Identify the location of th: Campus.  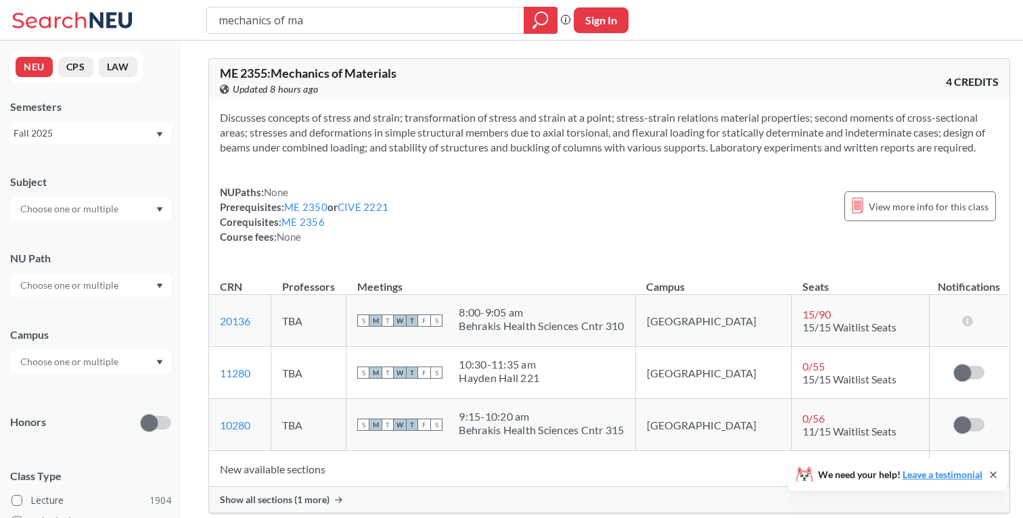
(713, 280).